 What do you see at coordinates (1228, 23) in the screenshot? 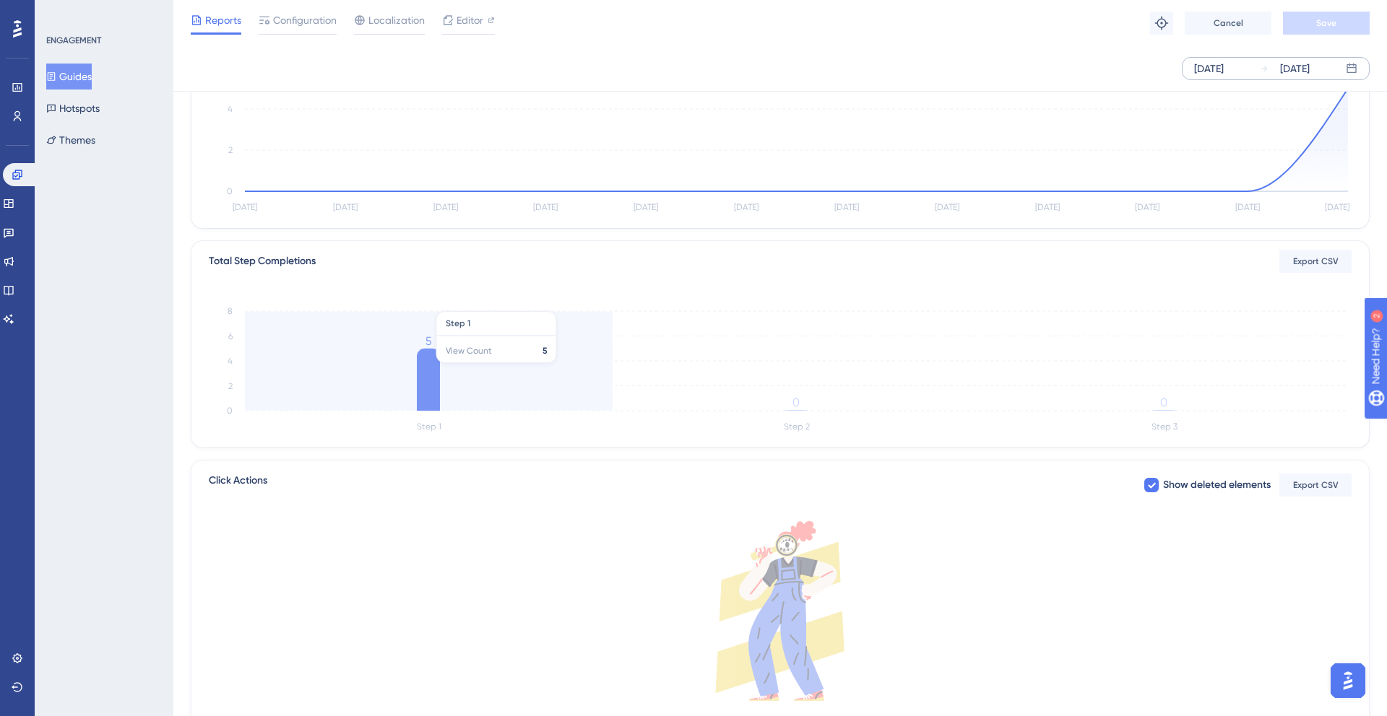
I see `button: Cancel` at bounding box center [1228, 23].